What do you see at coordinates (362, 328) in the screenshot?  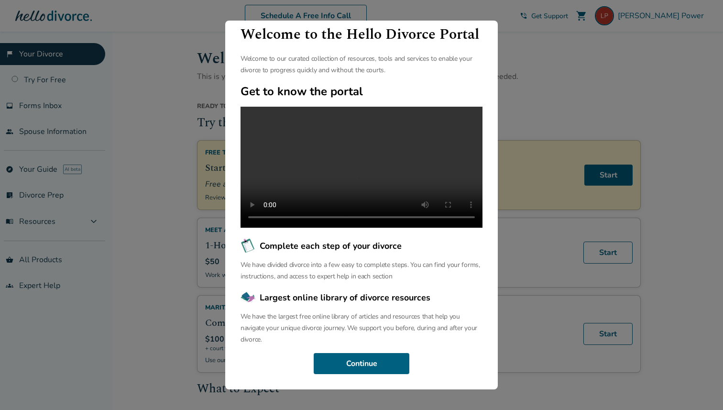 I see `p: We have the largest free online library of articles and resources that help you navigate your uni...` at bounding box center [362, 328].